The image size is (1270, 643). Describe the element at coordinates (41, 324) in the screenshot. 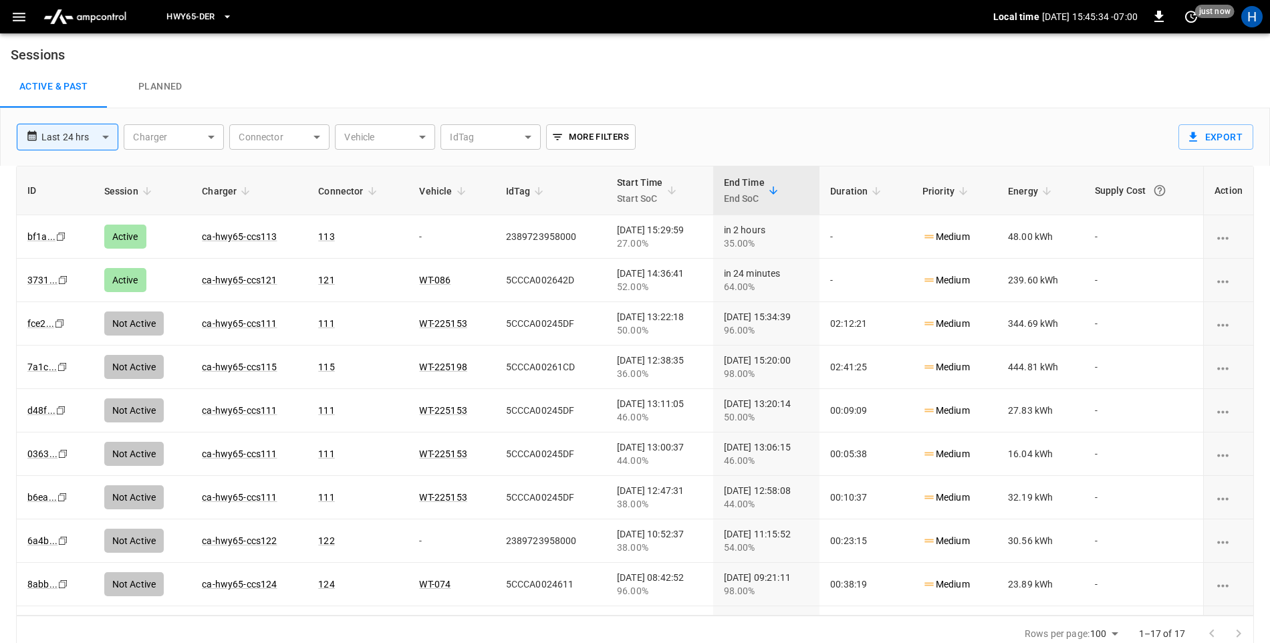

I see `a: fce2...` at that location.